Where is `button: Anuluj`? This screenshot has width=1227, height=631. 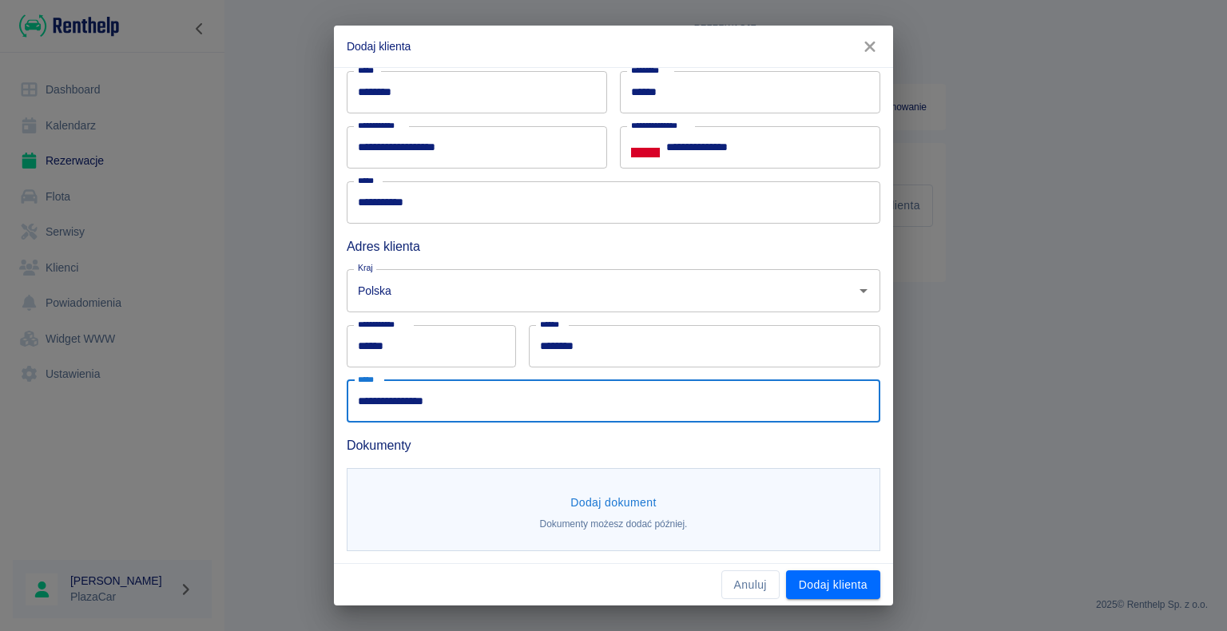
button: Anuluj is located at coordinates (750, 585).